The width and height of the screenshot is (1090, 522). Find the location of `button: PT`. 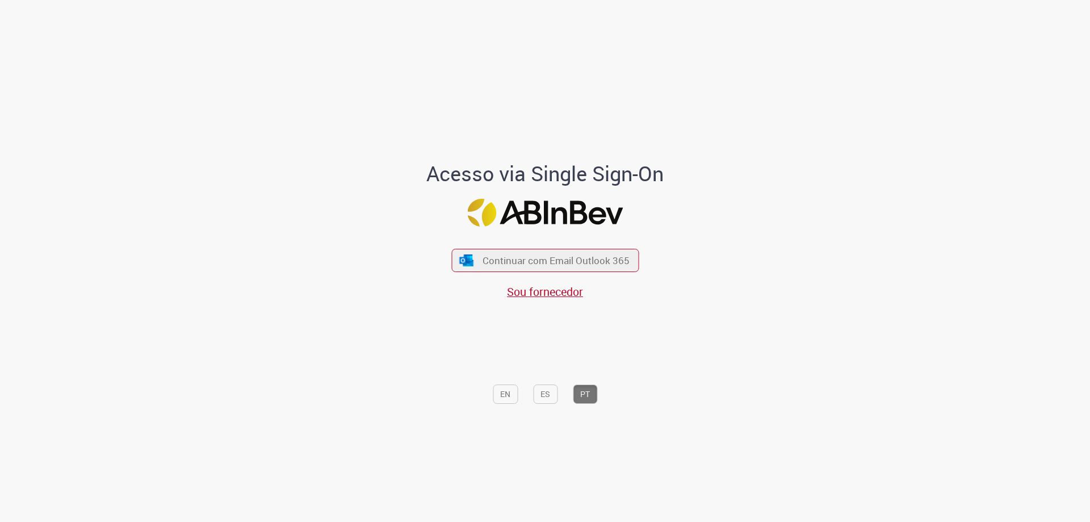

button: PT is located at coordinates (585, 394).